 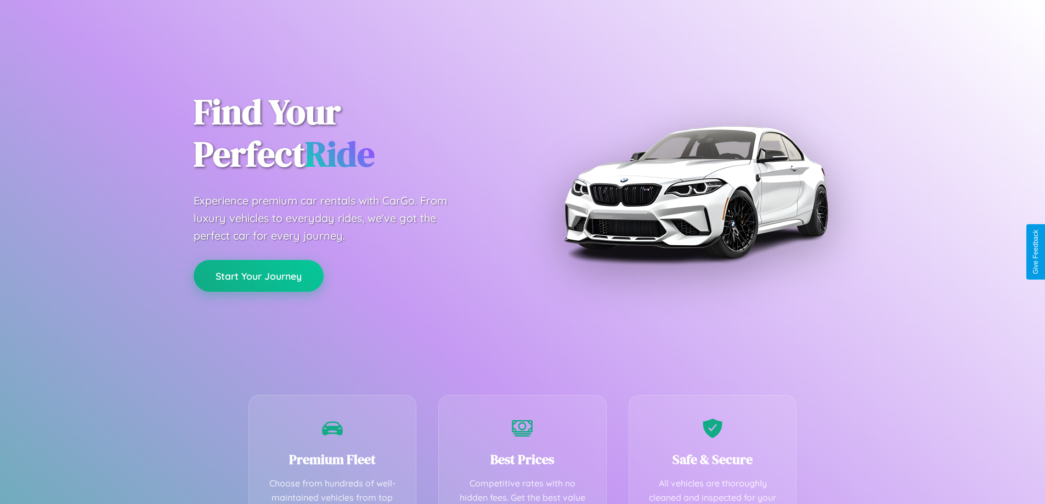 What do you see at coordinates (331, 218) in the screenshot?
I see `p: Experience premium car rentals with CarGo. From luxury vehicles to everyday rides, we've got the ...` at bounding box center [331, 218].